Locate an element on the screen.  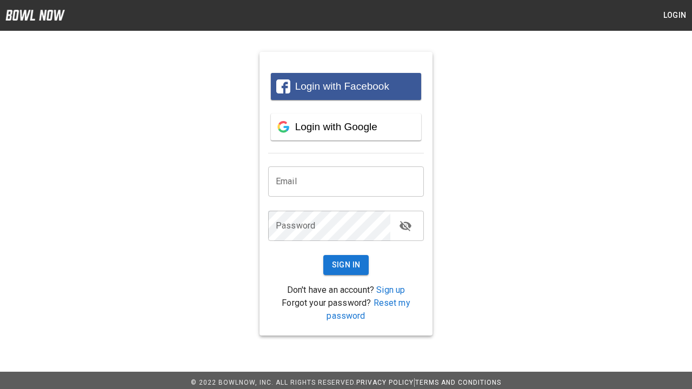
span: Login with Google is located at coordinates (336, 126).